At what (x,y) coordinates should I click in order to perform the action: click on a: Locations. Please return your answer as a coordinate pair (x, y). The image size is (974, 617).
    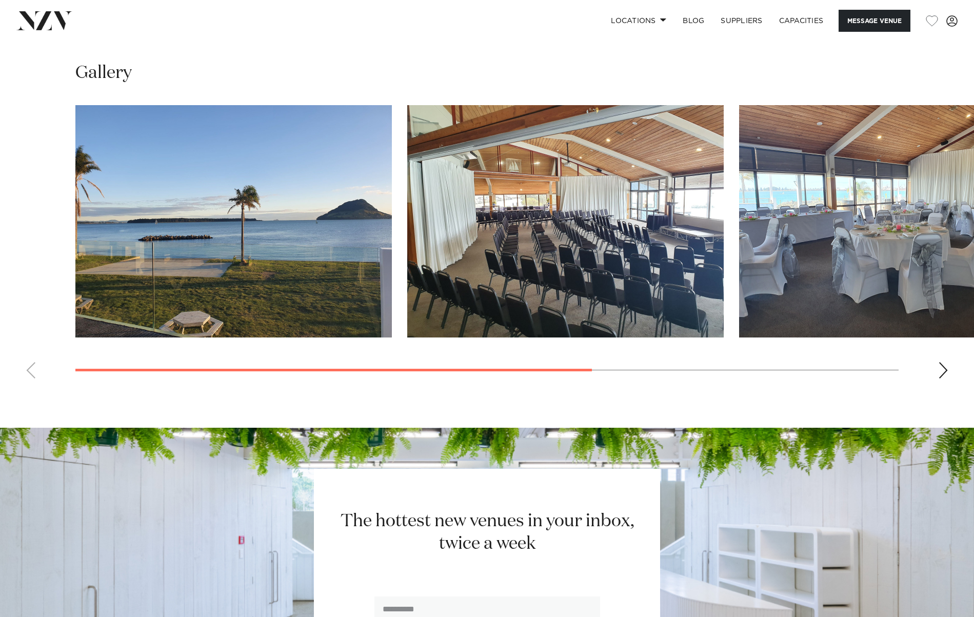
    Looking at the image, I should click on (639, 21).